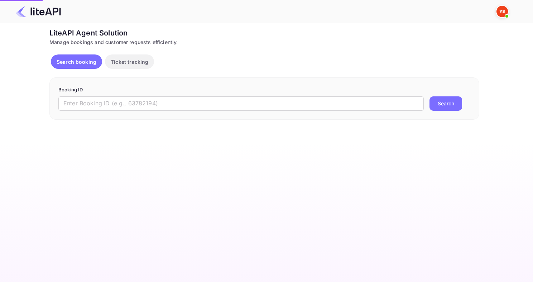  What do you see at coordinates (502, 11) in the screenshot?
I see `img: Yandex Support` at bounding box center [502, 11].